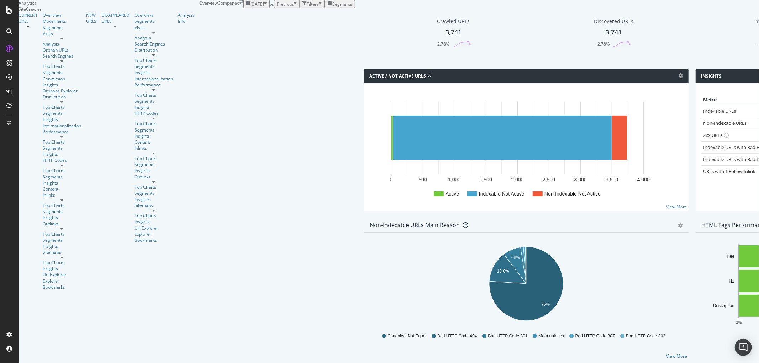  I want to click on div: Analysis Info, so click(186, 18).